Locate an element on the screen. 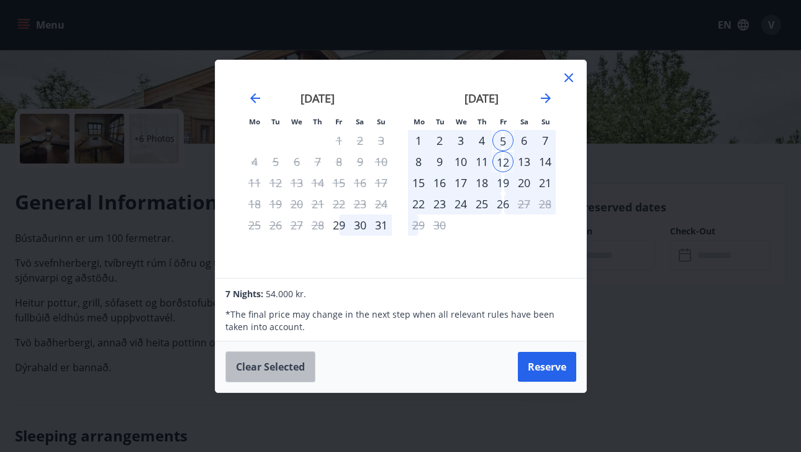 The height and width of the screenshot is (452, 801). td: Not available. Friday, August 8, 2025 is located at coordinates (339, 162).